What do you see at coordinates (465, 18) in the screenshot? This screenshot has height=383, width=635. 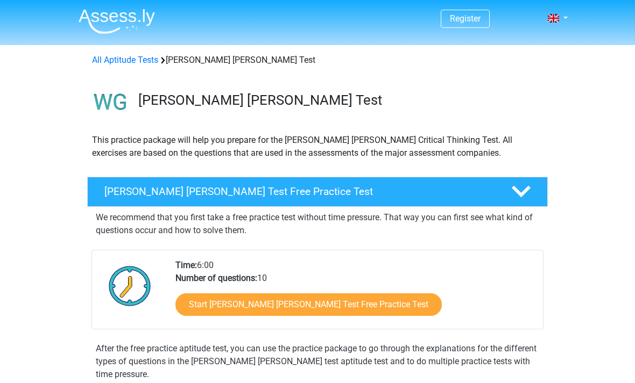 I see `a: Register` at bounding box center [465, 18].